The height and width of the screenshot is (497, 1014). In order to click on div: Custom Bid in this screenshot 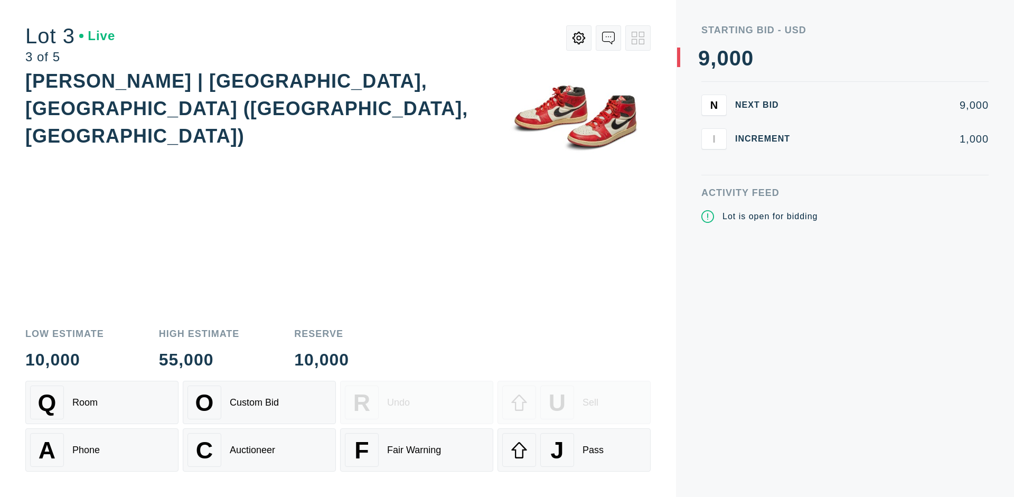, I will do `click(254, 403)`.